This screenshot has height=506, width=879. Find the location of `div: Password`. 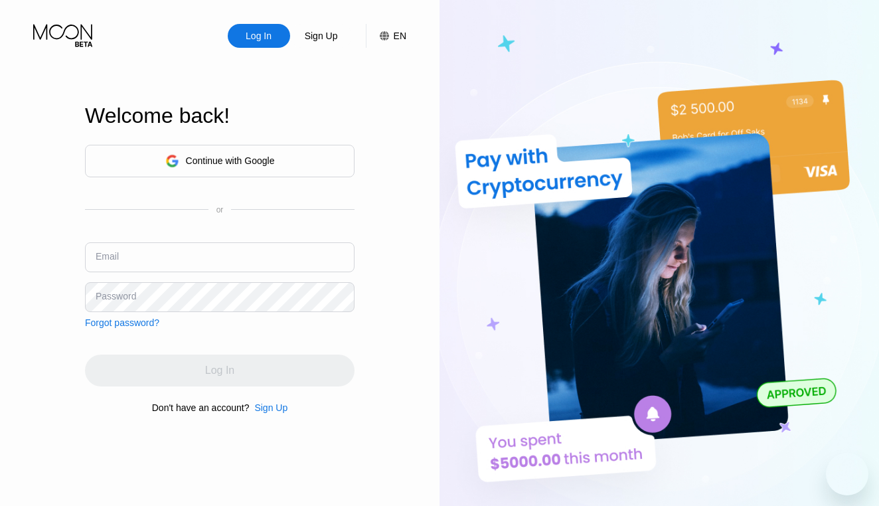

div: Password is located at coordinates (116, 296).